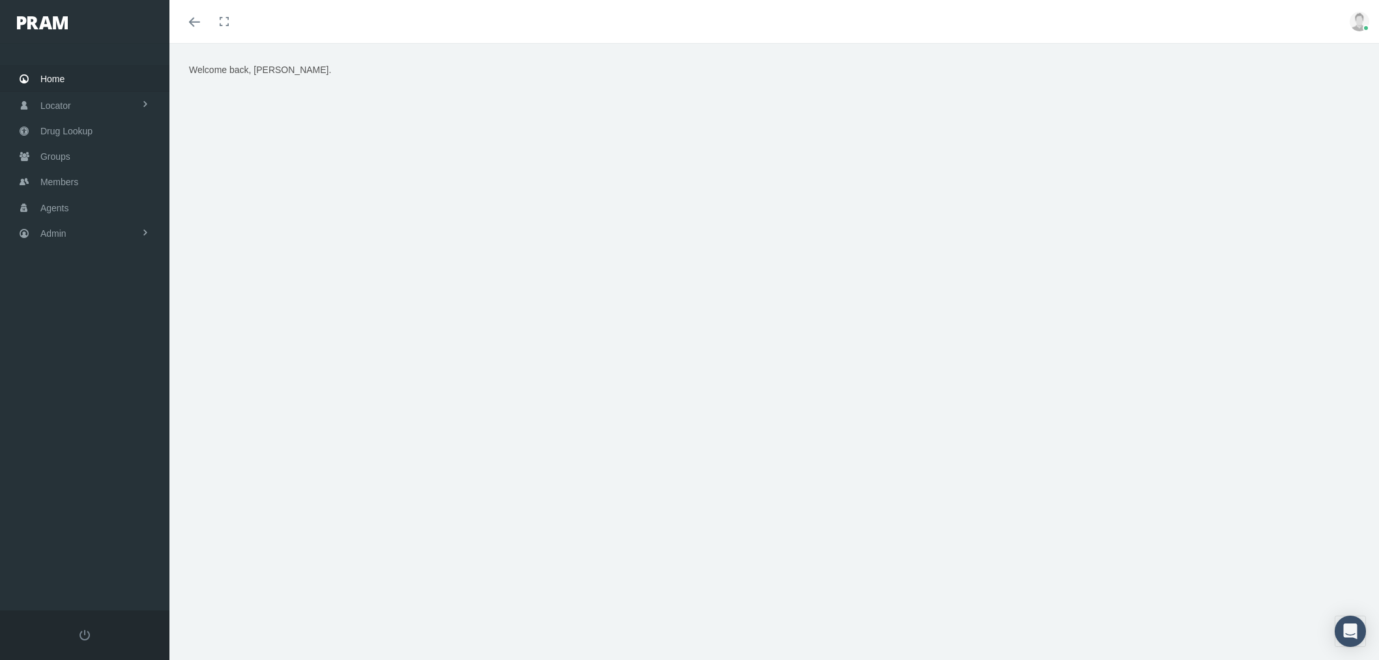  What do you see at coordinates (66, 131) in the screenshot?
I see `span: Drug Lookup` at bounding box center [66, 131].